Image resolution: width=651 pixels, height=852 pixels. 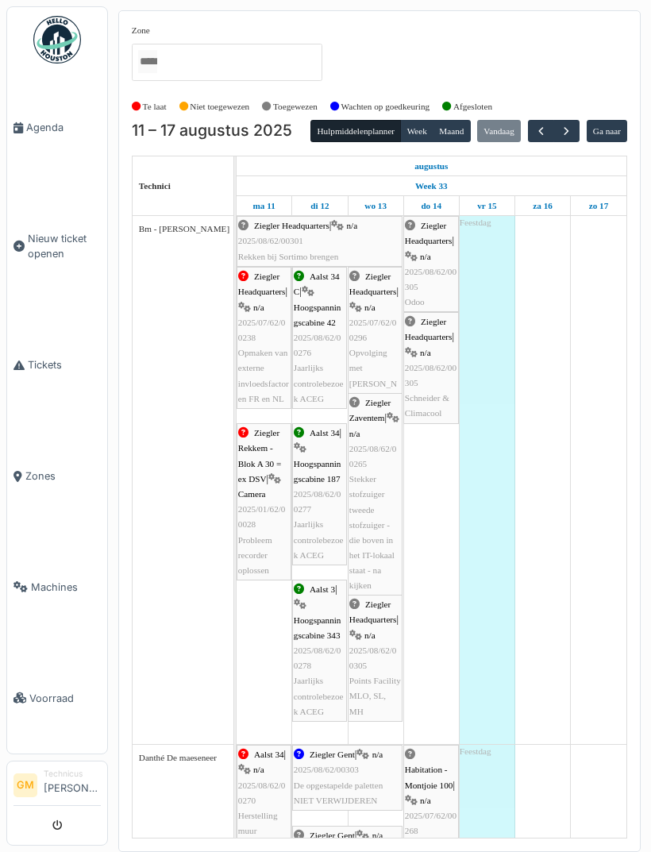 I want to click on a: Machines, so click(x=57, y=588).